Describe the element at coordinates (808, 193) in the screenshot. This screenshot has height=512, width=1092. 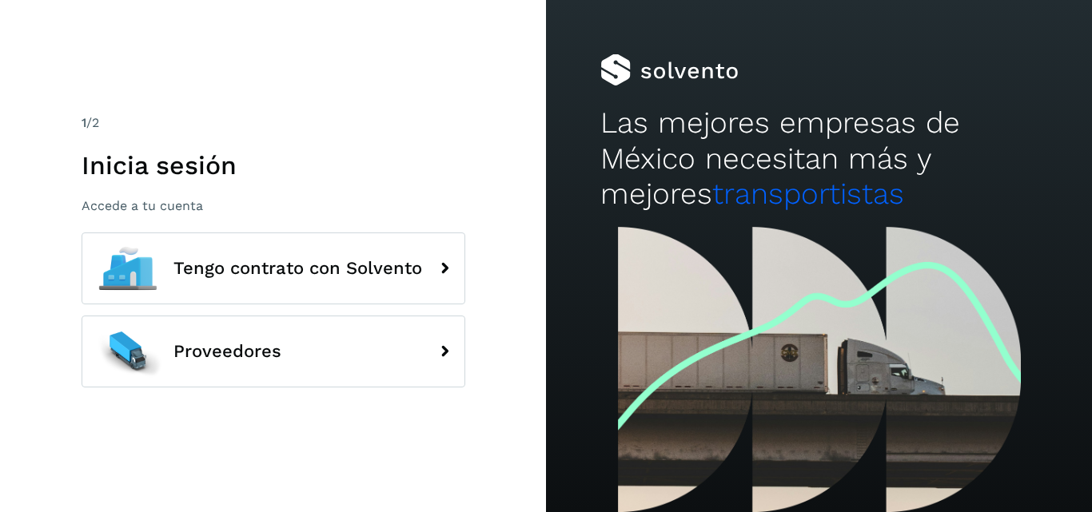
I see `span: transportistas` at that location.